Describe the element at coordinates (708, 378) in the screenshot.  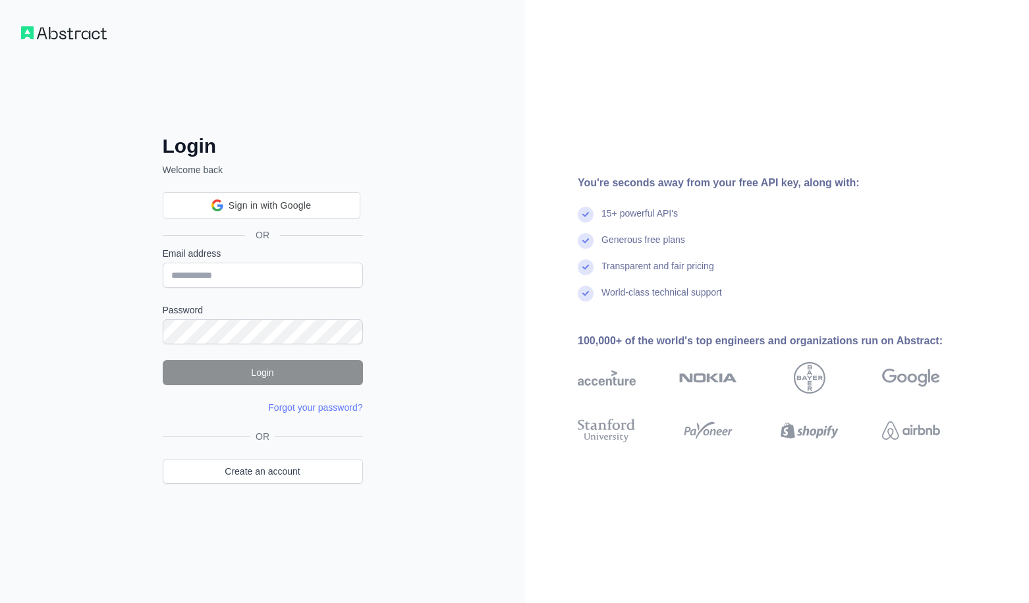
I see `img: nokia` at that location.